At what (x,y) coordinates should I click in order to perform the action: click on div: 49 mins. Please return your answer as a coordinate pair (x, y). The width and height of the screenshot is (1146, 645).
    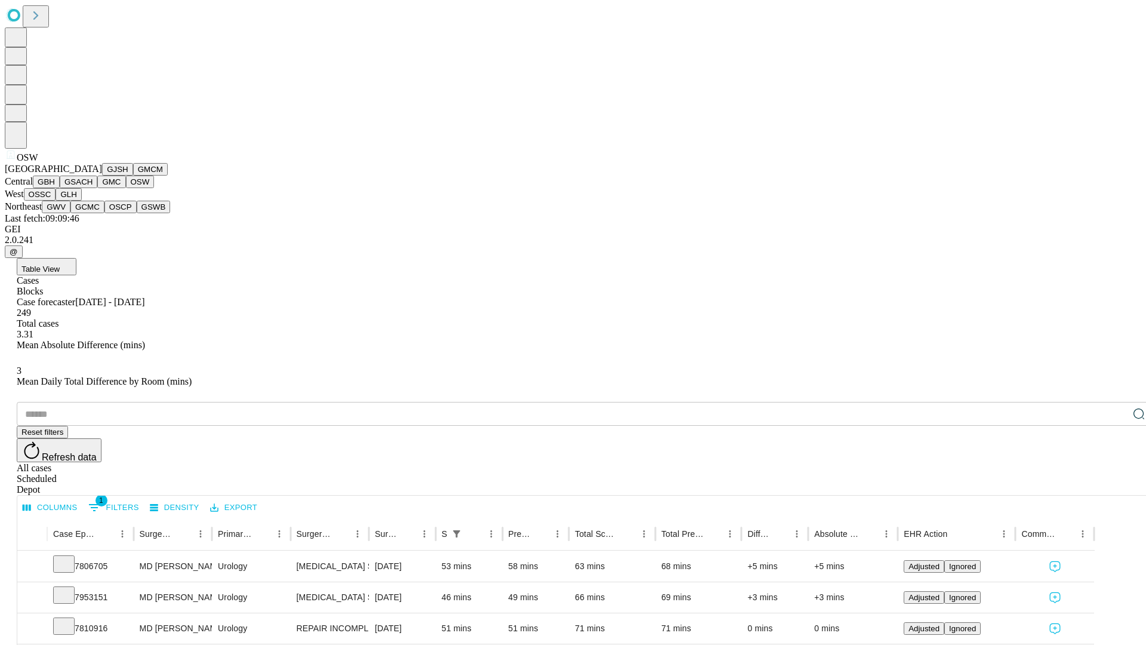
    Looking at the image, I should click on (536, 597).